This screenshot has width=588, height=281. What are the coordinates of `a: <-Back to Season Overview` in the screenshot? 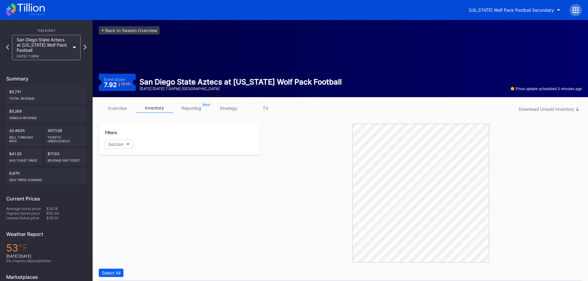 It's located at (129, 30).